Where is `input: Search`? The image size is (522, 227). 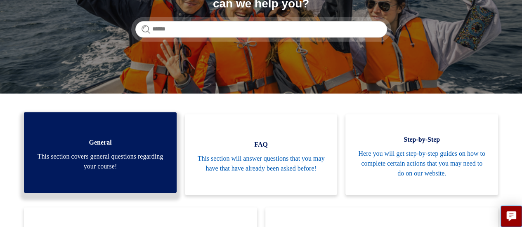
input: Search is located at coordinates (261, 29).